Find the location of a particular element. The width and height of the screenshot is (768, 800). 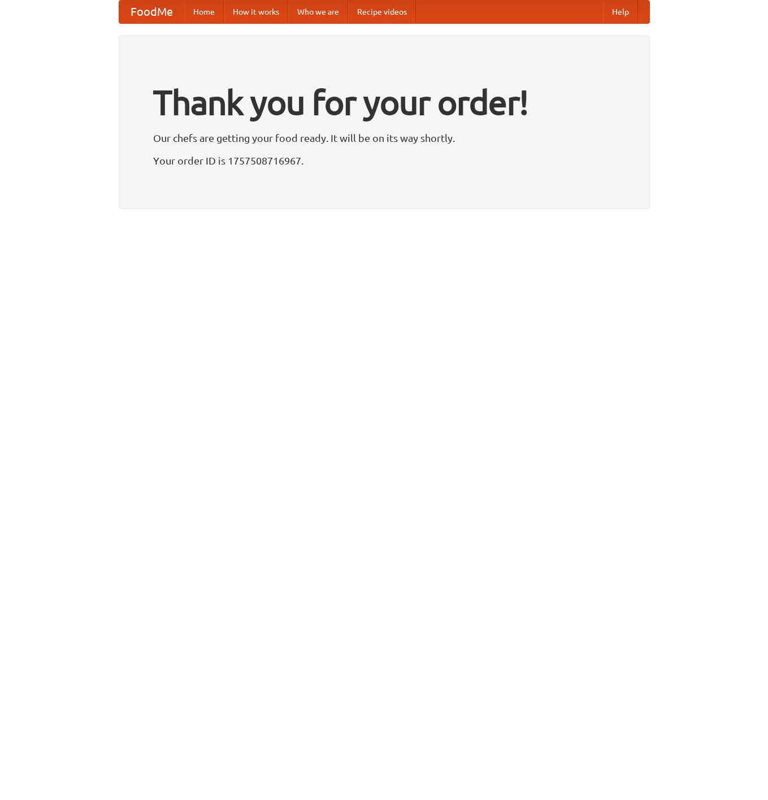

a: FoodMe is located at coordinates (152, 12).